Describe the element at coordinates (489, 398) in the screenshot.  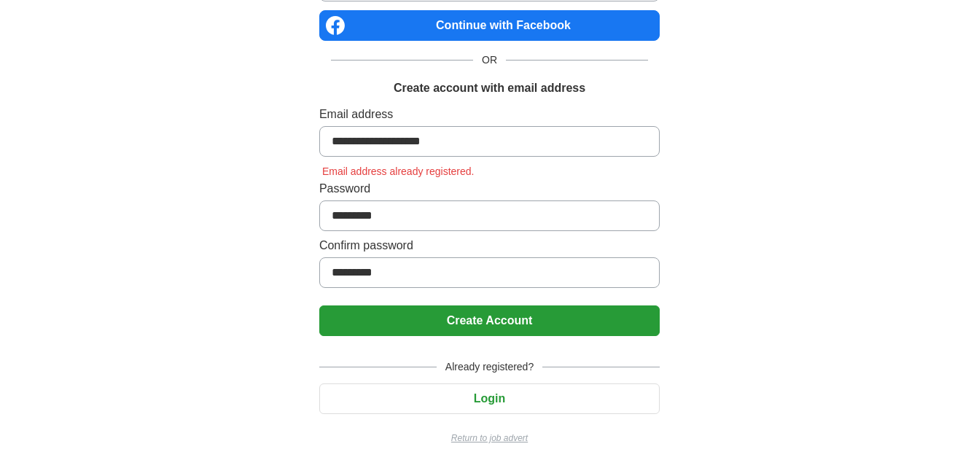
I see `a: Login` at that location.